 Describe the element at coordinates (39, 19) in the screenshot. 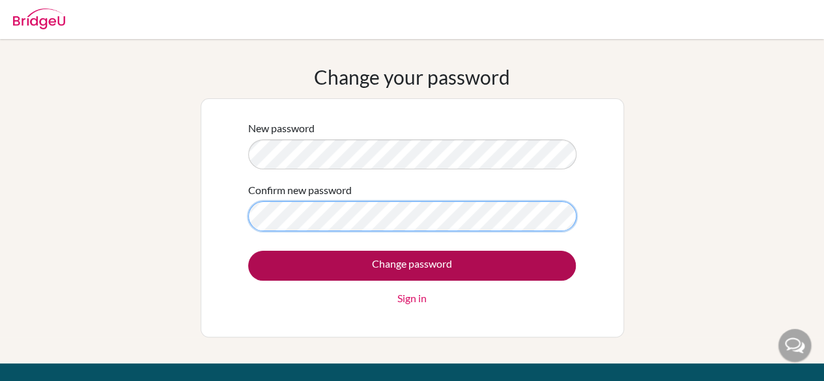

I see `img: Bridge-U` at that location.